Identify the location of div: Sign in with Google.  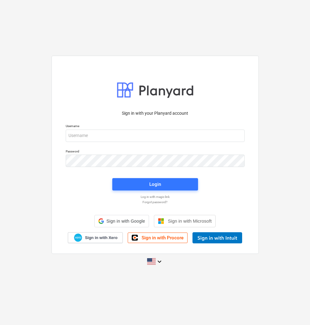
(122, 221).